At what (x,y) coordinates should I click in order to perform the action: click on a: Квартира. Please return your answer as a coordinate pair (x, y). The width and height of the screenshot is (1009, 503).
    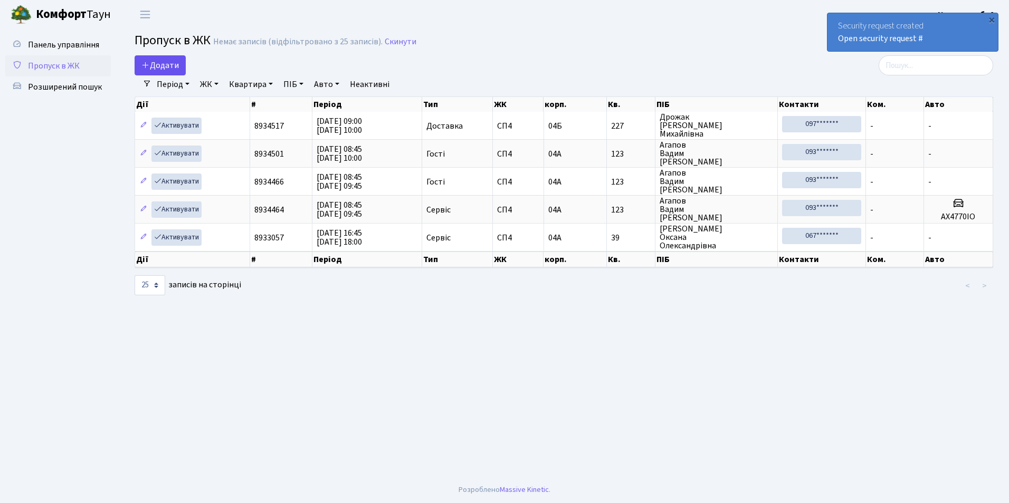
    Looking at the image, I should click on (251, 84).